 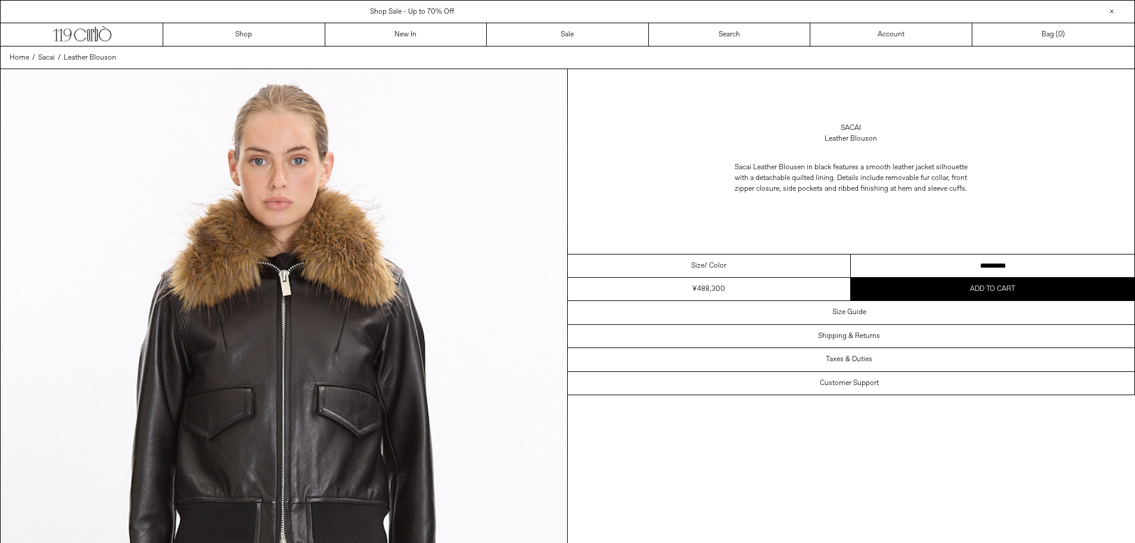 What do you see at coordinates (851, 178) in the screenshot?
I see `p: Sacai Leather Blousen in black features a smooth leather jacket silhouette with a detachable quil...` at bounding box center [851, 178].